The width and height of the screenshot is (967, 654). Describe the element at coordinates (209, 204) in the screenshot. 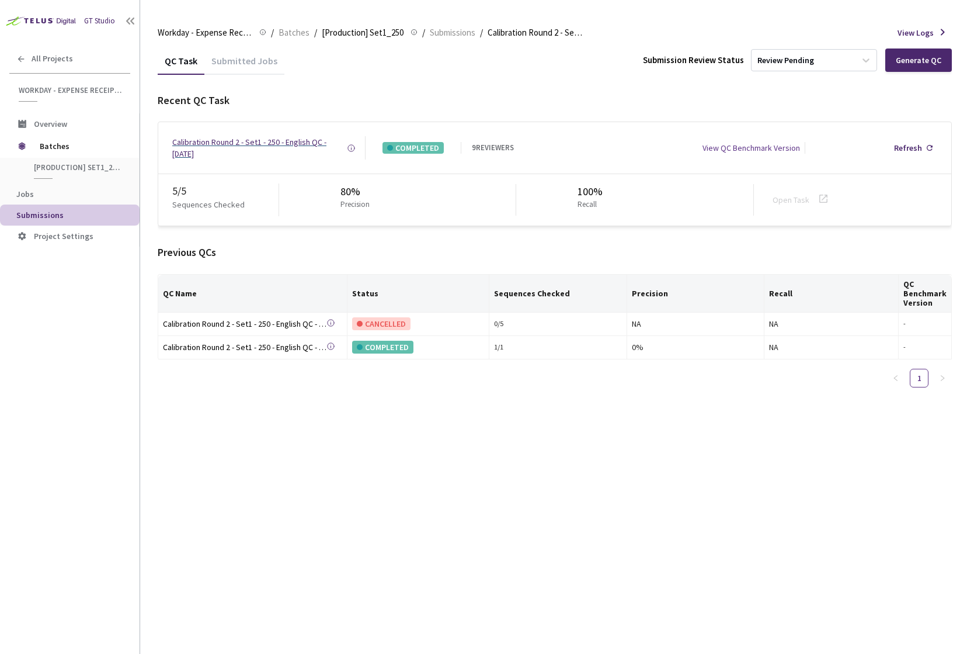

I see `p: Sequences Checked` at that location.